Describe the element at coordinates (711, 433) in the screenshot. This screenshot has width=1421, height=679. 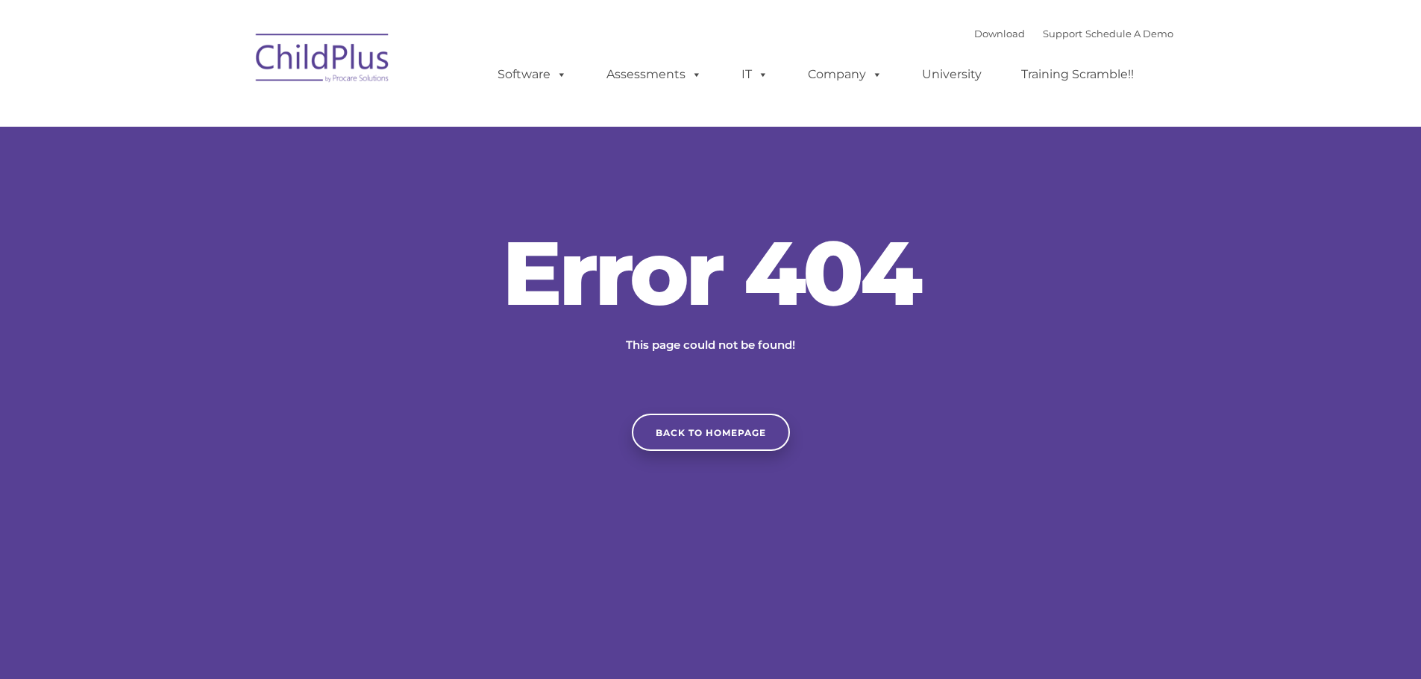
I see `a: Back to homepage` at that location.